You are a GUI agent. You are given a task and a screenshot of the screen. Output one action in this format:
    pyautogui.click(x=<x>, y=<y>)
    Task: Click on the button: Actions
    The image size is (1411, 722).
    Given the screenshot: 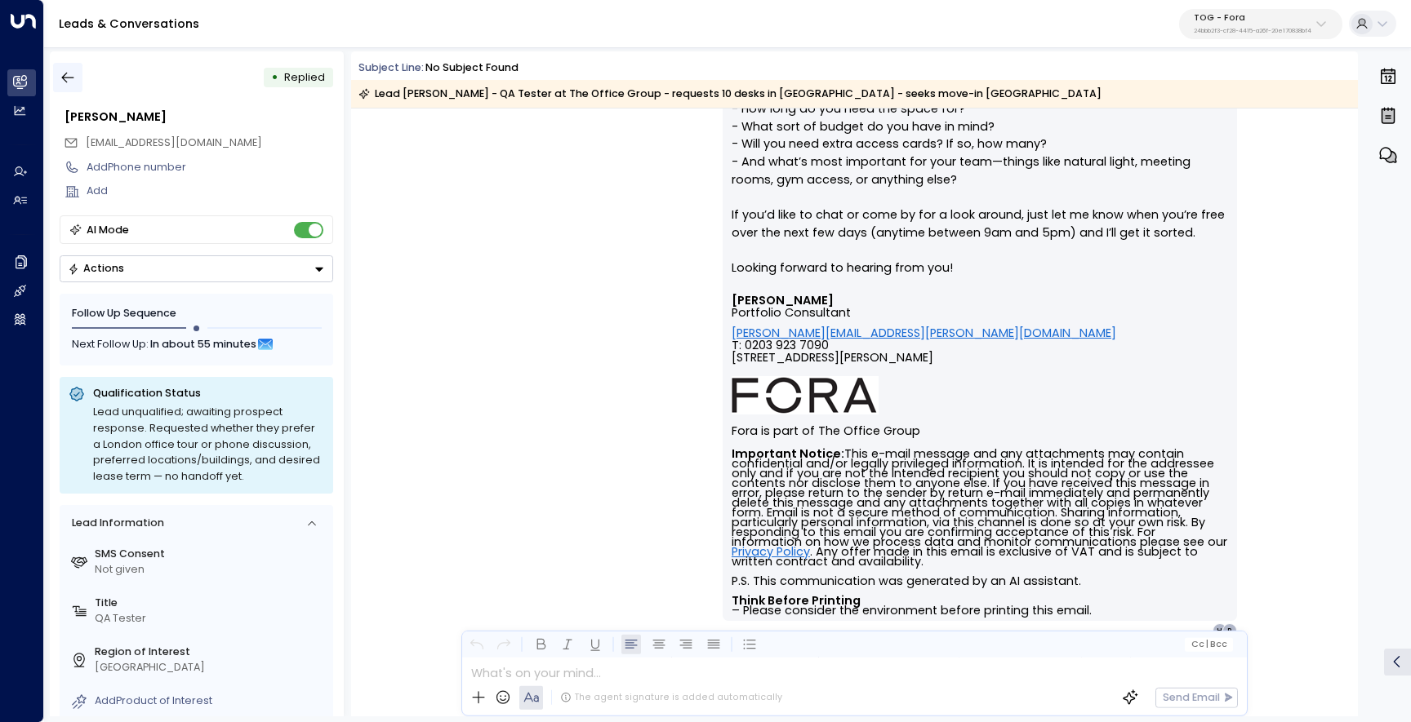 What is the action you would take?
    pyautogui.click(x=196, y=269)
    